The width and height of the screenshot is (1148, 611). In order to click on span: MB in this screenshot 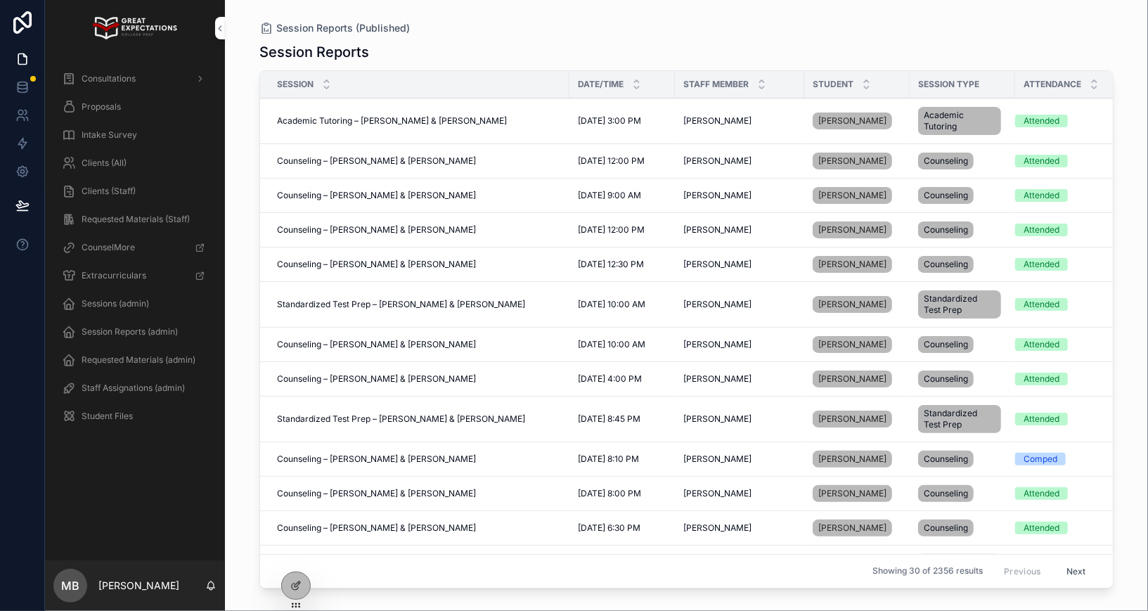, I will do `click(70, 586)`.